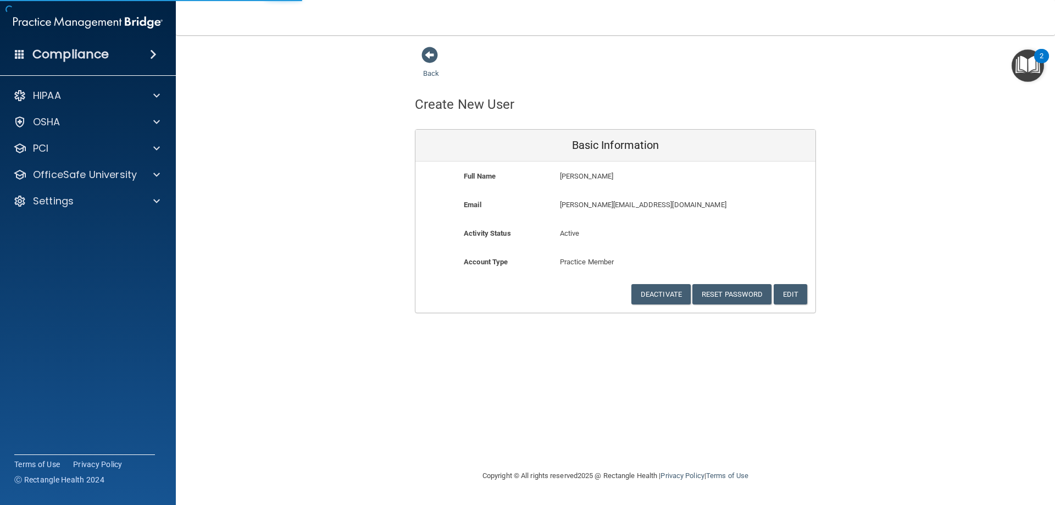 Image resolution: width=1055 pixels, height=505 pixels. I want to click on p: Active, so click(615, 234).